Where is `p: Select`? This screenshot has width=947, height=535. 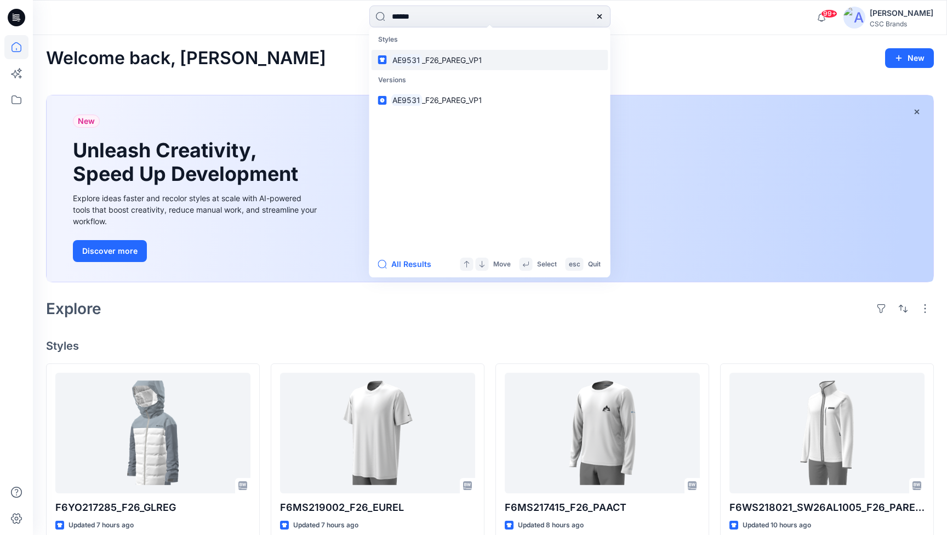 p: Select is located at coordinates (547, 264).